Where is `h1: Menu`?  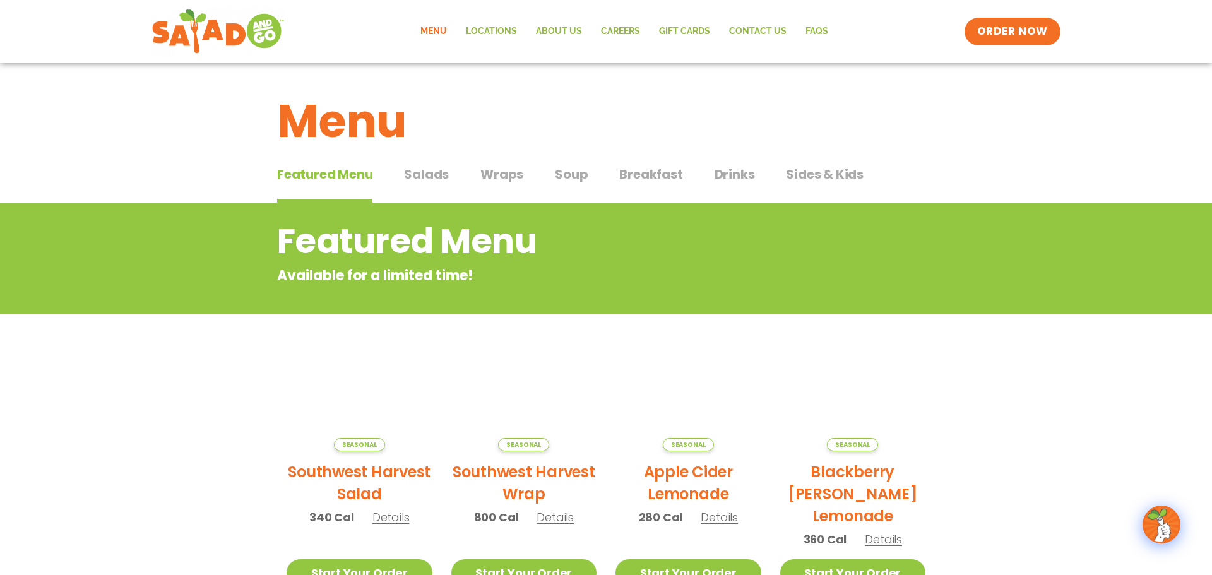 h1: Menu is located at coordinates (606, 121).